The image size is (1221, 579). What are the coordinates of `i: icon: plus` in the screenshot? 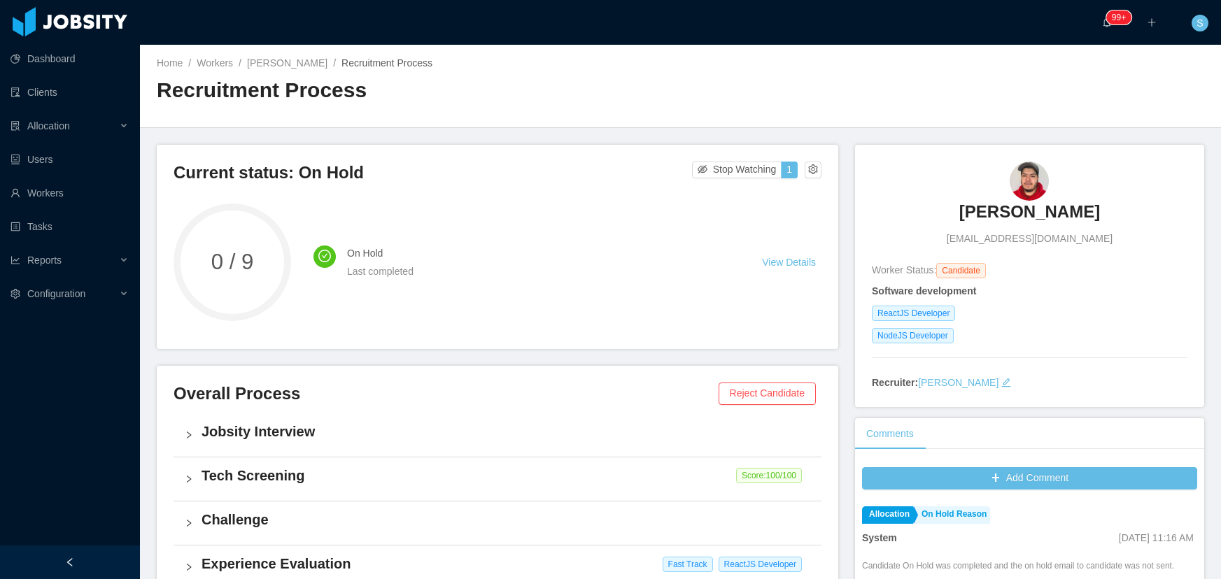 It's located at (1152, 22).